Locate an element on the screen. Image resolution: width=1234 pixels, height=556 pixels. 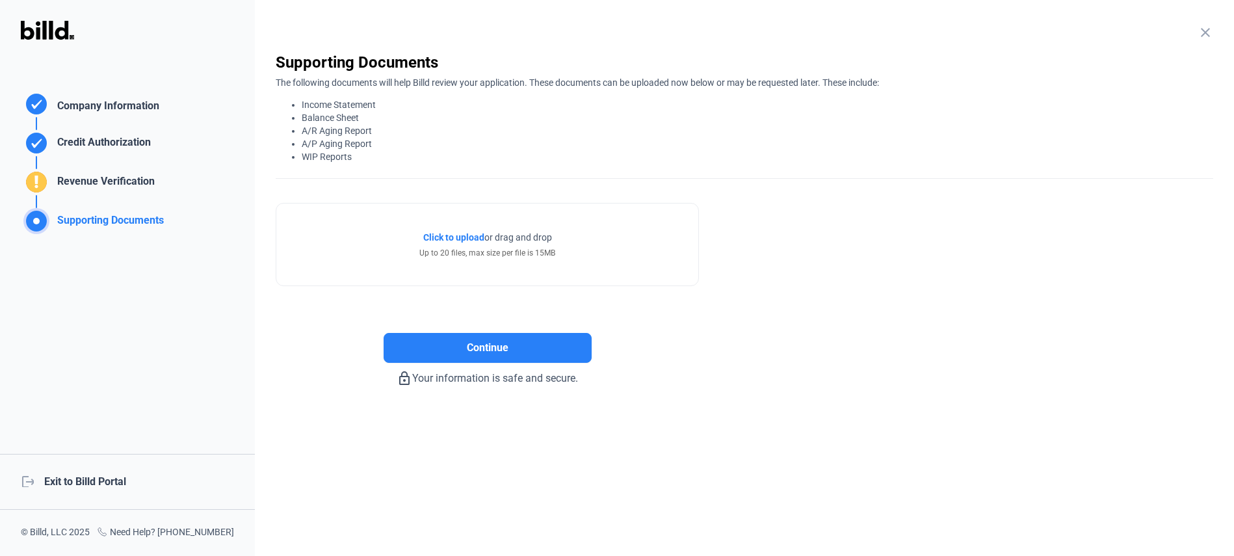
span: or drag and drop is located at coordinates (518, 237).